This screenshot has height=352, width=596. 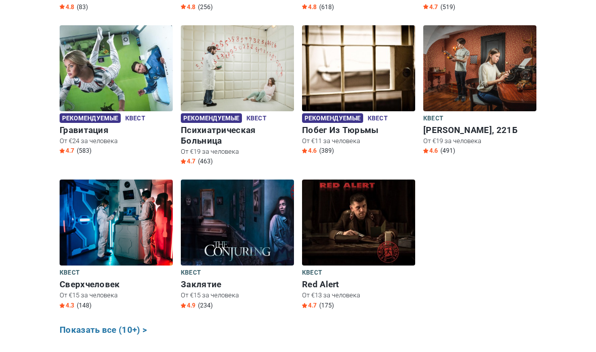 I want to click on span: (83), so click(x=82, y=7).